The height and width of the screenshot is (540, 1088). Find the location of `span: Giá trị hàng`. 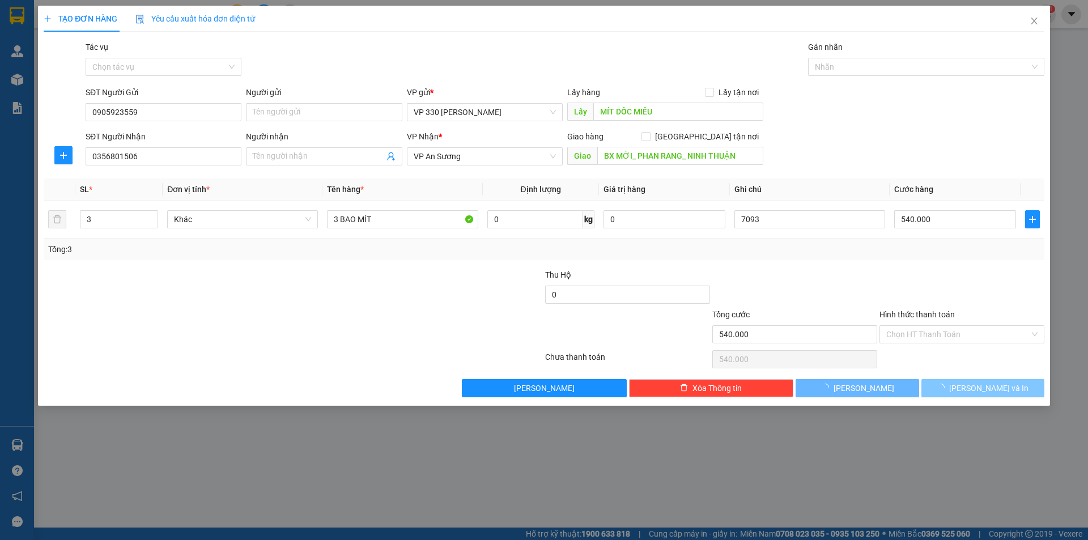

span: Giá trị hàng is located at coordinates (625, 189).